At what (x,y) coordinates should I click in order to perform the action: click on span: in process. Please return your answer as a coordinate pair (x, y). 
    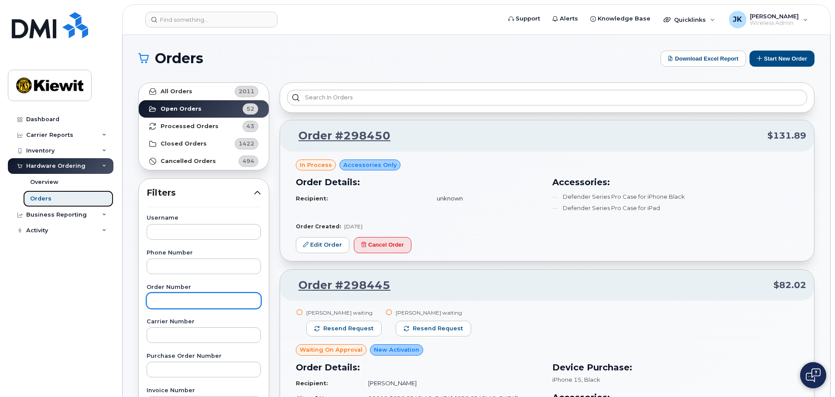
    Looking at the image, I should click on (316, 165).